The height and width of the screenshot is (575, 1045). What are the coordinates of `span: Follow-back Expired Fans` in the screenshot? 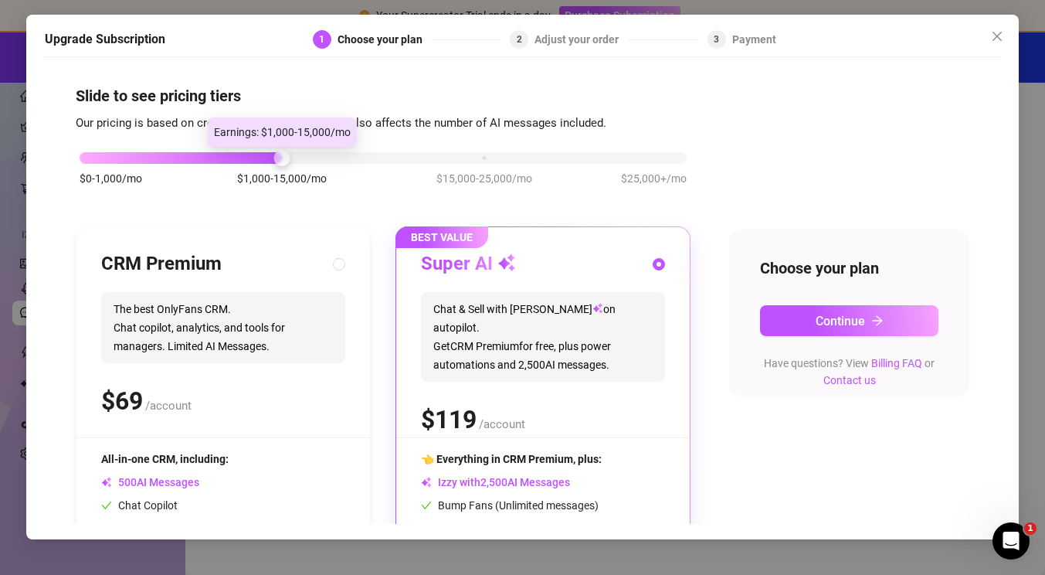 It's located at (491, 529).